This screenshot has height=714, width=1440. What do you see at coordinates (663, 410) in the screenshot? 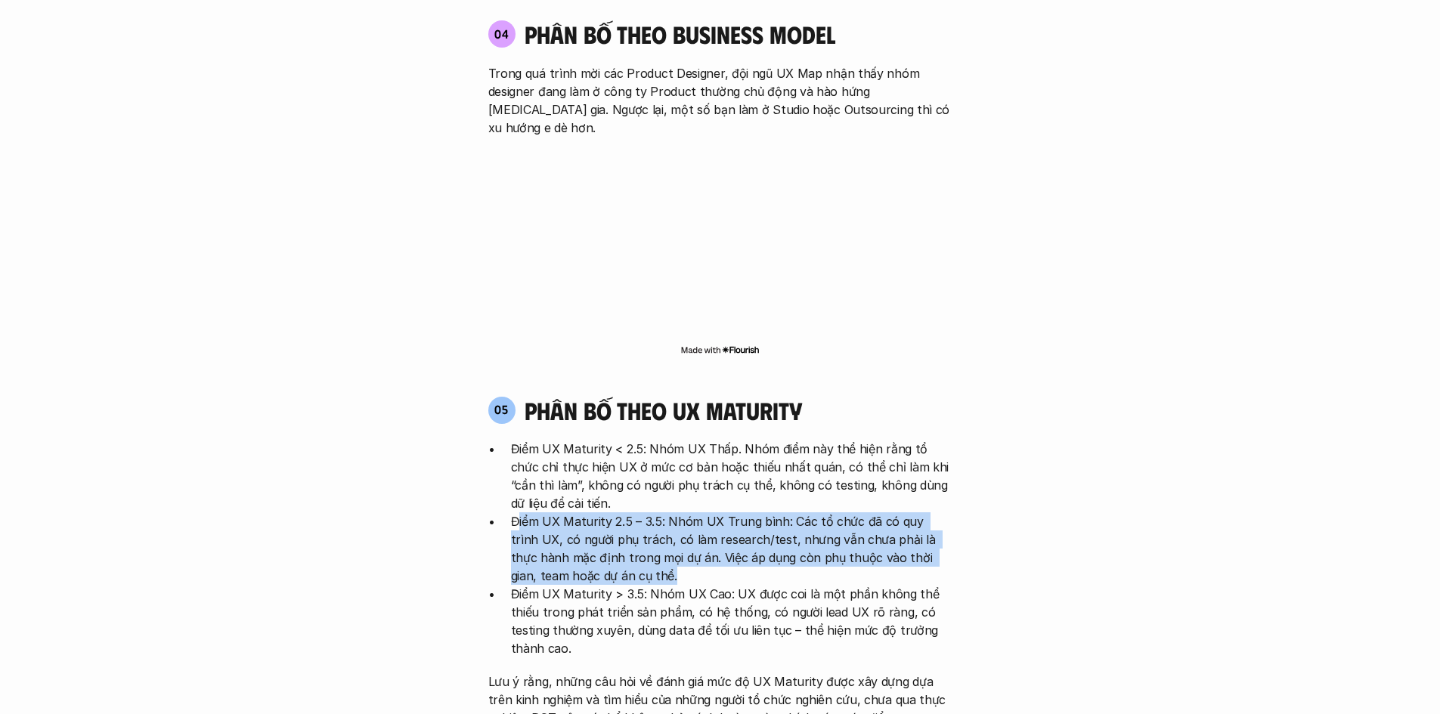
I see `h4: phân bố theo ux maturity` at bounding box center [663, 410].